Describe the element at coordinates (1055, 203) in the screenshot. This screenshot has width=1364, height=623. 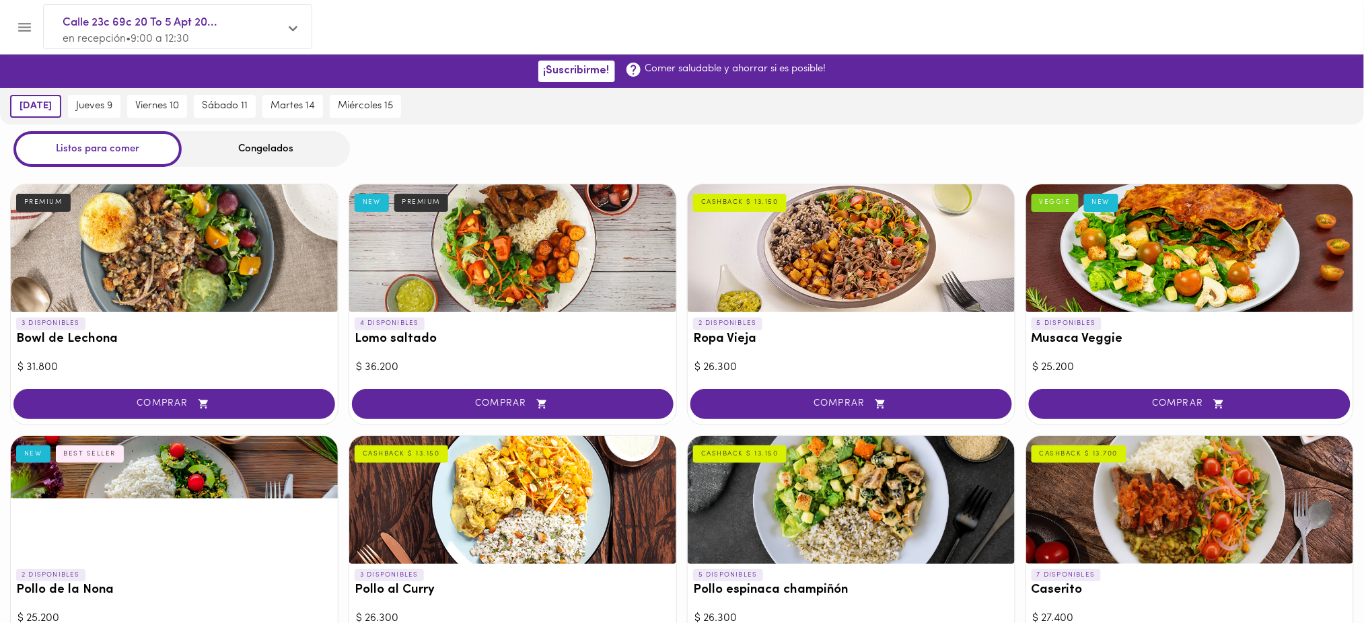
I see `div: VEGGIE` at that location.